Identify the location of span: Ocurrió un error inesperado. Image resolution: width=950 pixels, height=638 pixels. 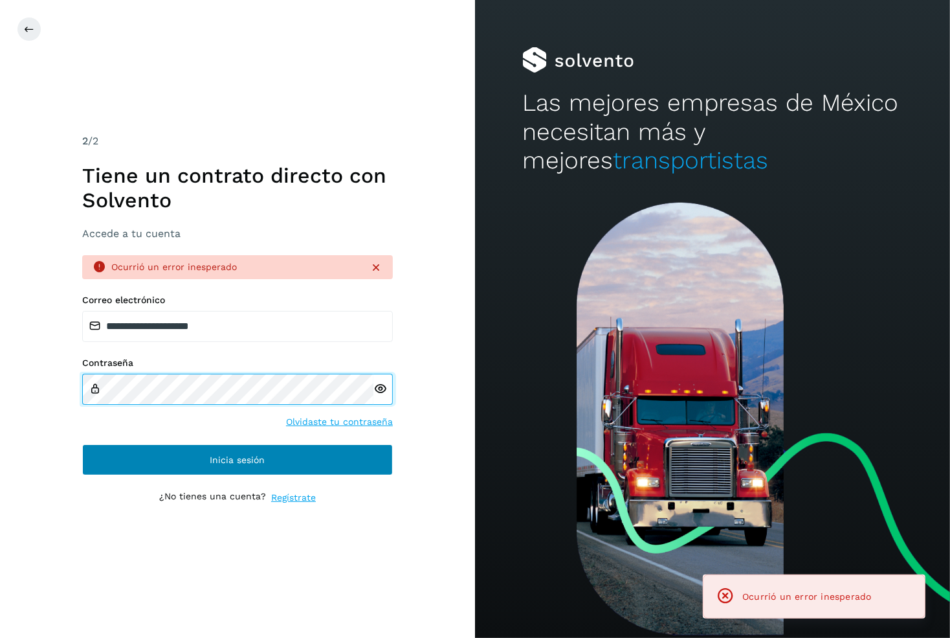
(807, 596).